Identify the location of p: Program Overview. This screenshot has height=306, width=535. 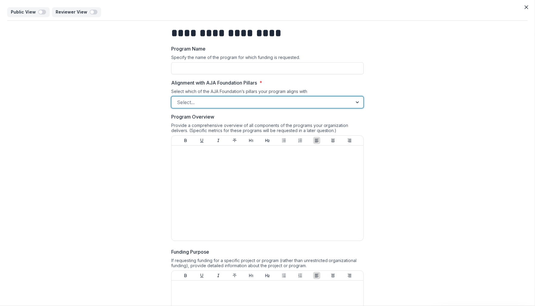
(193, 117).